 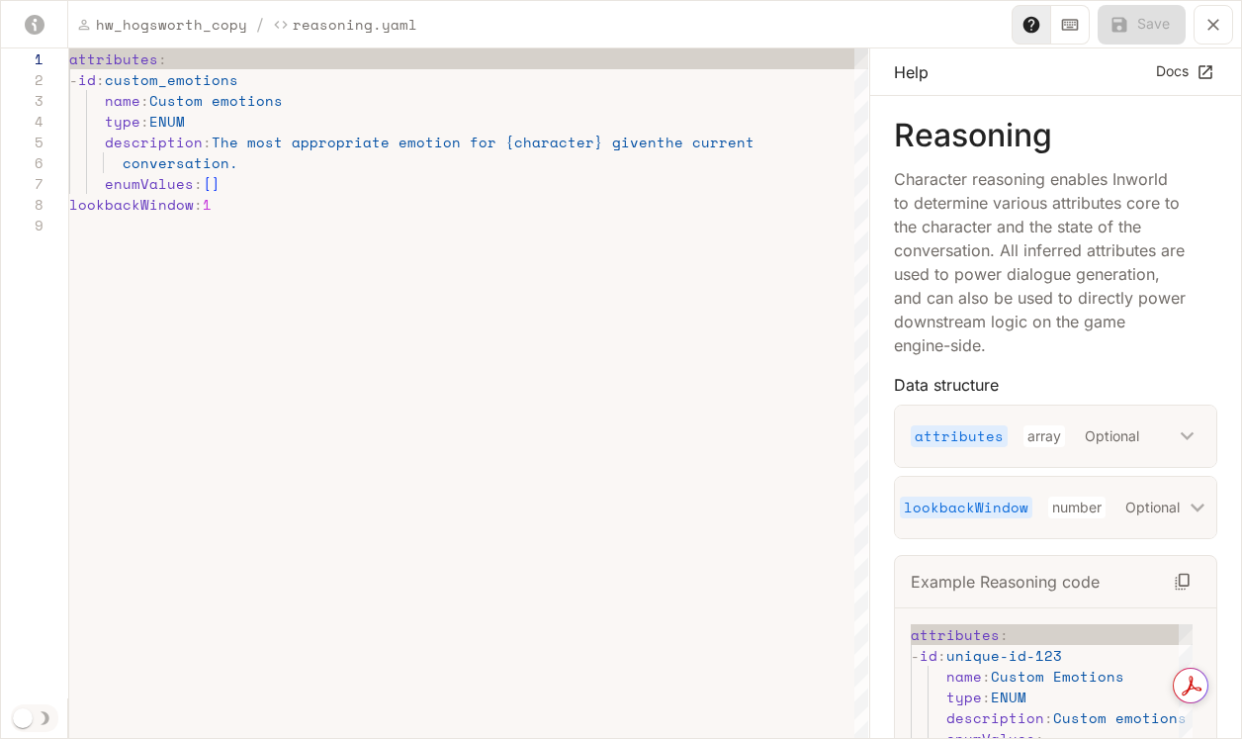 What do you see at coordinates (1005, 582) in the screenshot?
I see `p: Example Reasoning code` at bounding box center [1005, 582].